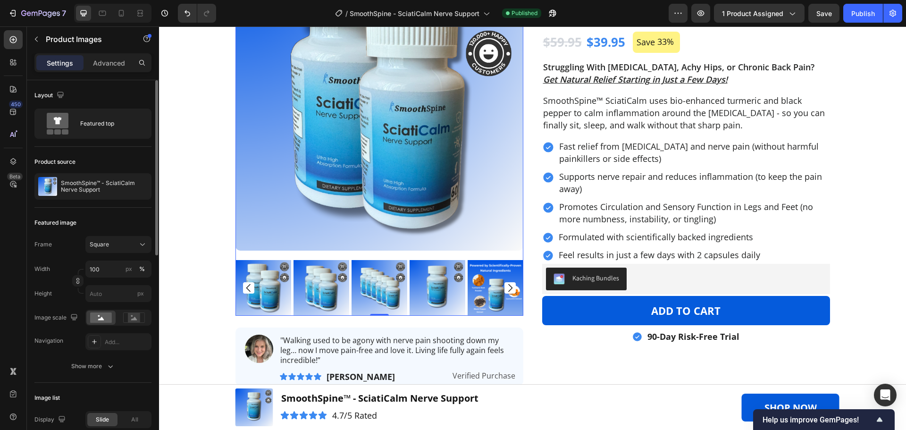 The width and height of the screenshot is (906, 430). I want to click on div: Show more, so click(93, 366).